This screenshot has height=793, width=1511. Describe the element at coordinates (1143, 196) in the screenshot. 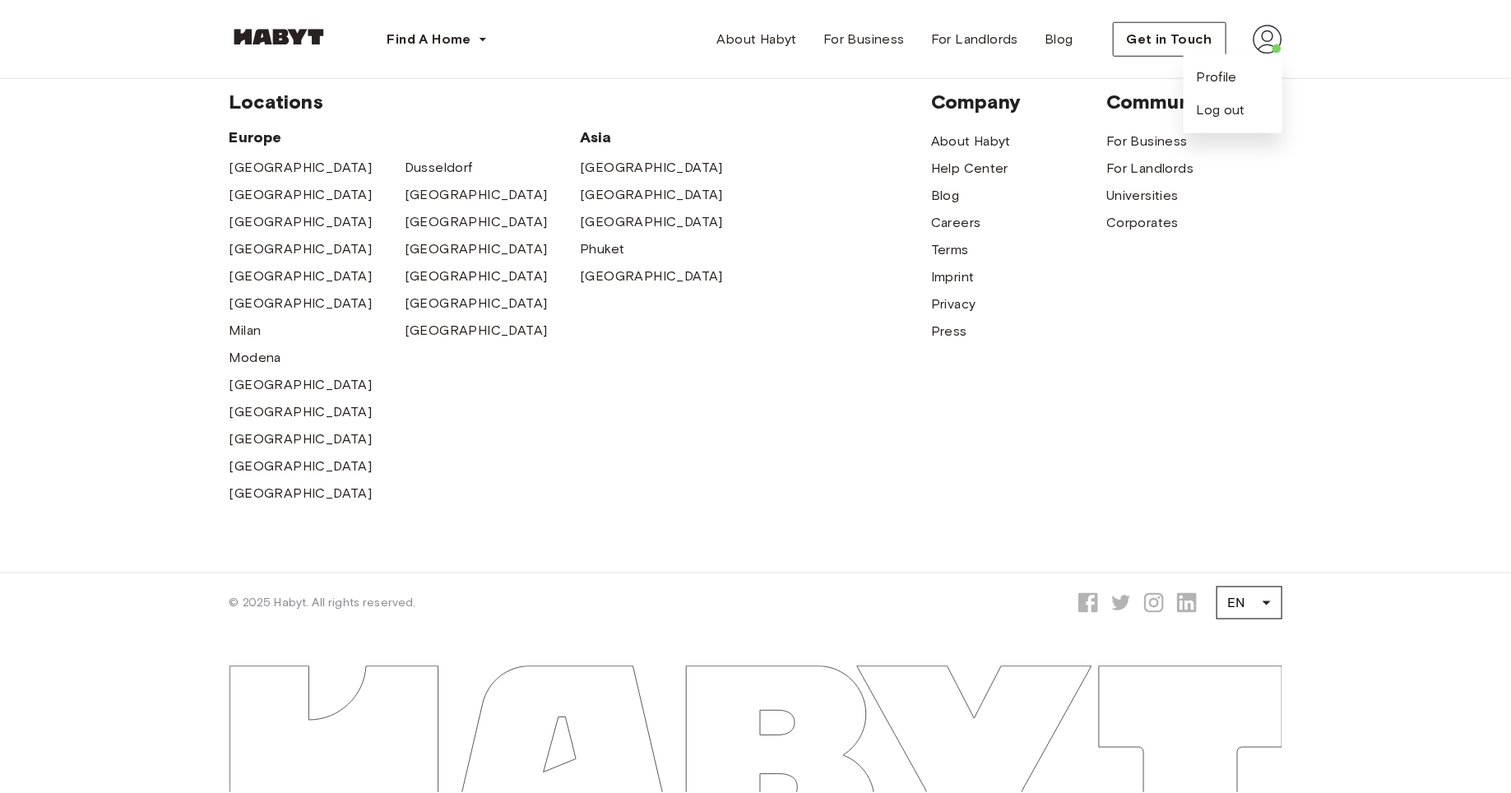

I see `span: Universities` at that location.